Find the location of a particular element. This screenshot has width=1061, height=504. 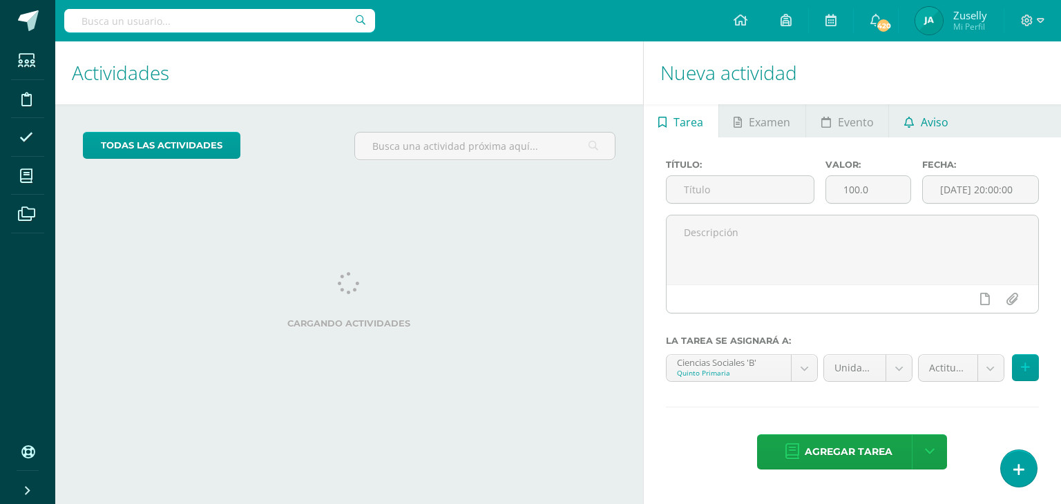

a: Tarea is located at coordinates (681, 121).